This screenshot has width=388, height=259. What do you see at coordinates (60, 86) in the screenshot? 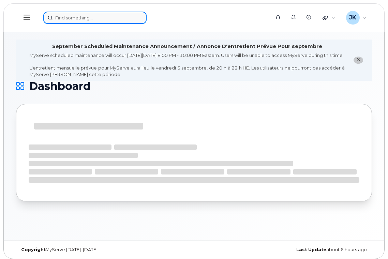
I see `span: Dashboard` at bounding box center [60, 86].